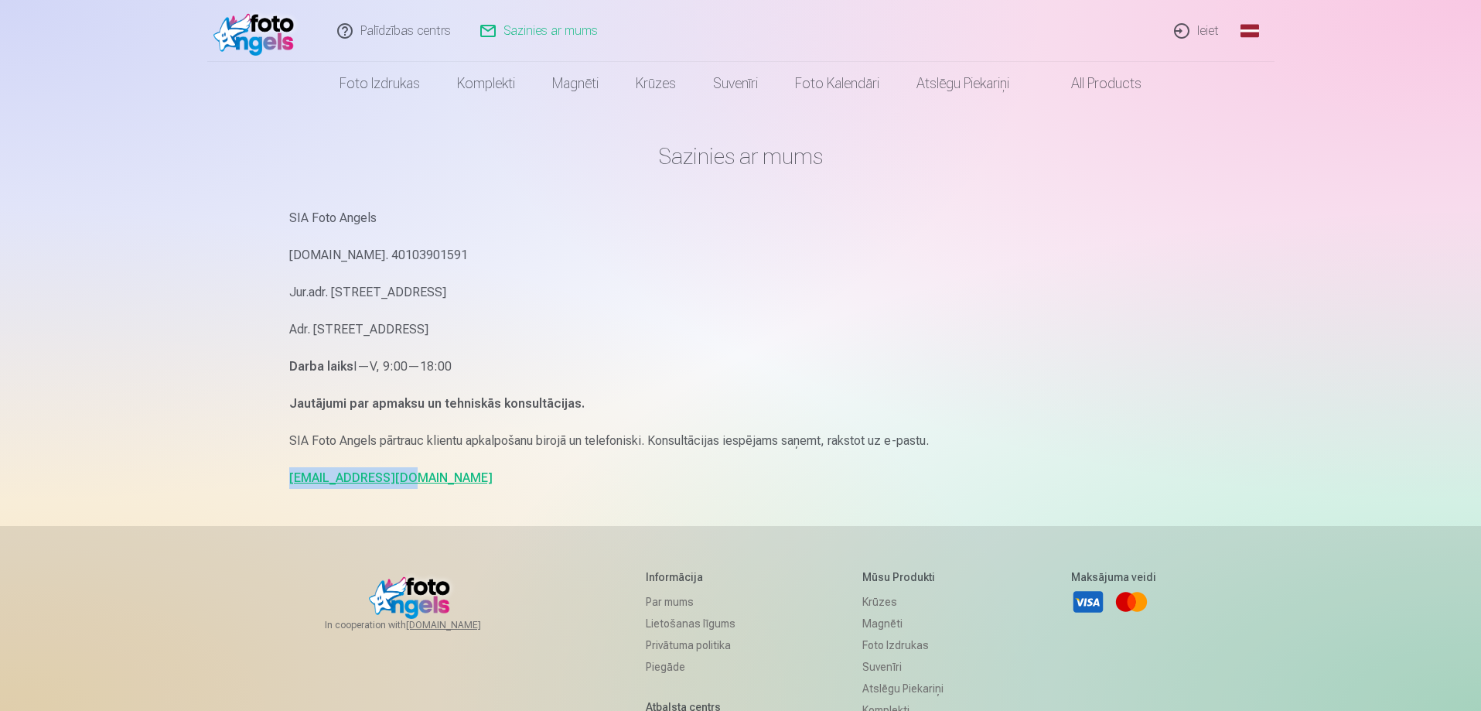 The height and width of the screenshot is (711, 1481). What do you see at coordinates (741, 441) in the screenshot?
I see `p: SIA Foto Angels pārtrauc klientu apkalpošanu birojā un telefoniski. Konsultācijas iespējams saņem...` at bounding box center [741, 441].